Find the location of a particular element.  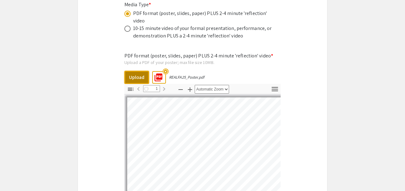

div: REALFA25_Poster.pdf is located at coordinates (186, 77).